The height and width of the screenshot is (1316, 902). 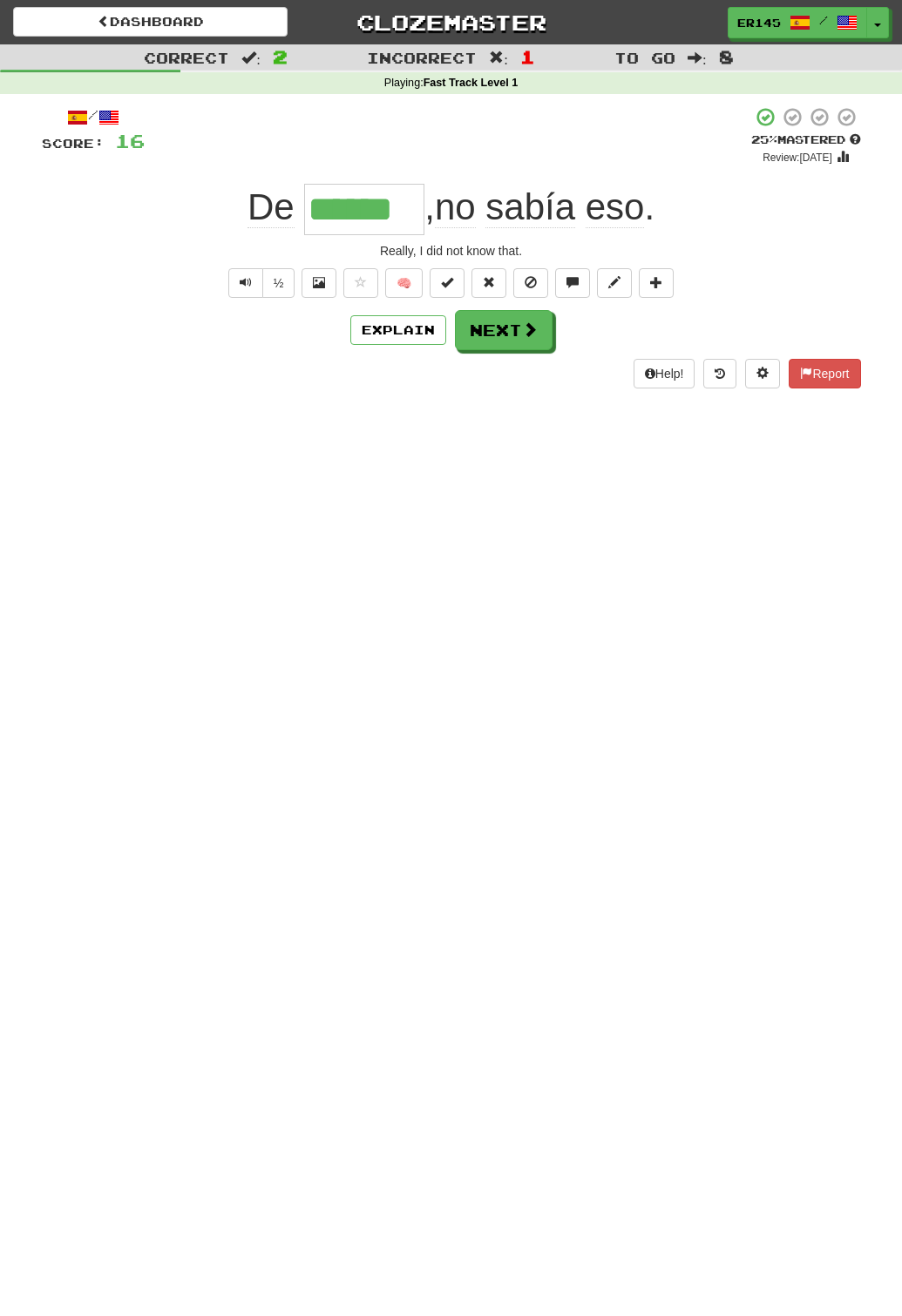 What do you see at coordinates (319, 283) in the screenshot?
I see `button: Show image (alt+x)` at bounding box center [319, 283].